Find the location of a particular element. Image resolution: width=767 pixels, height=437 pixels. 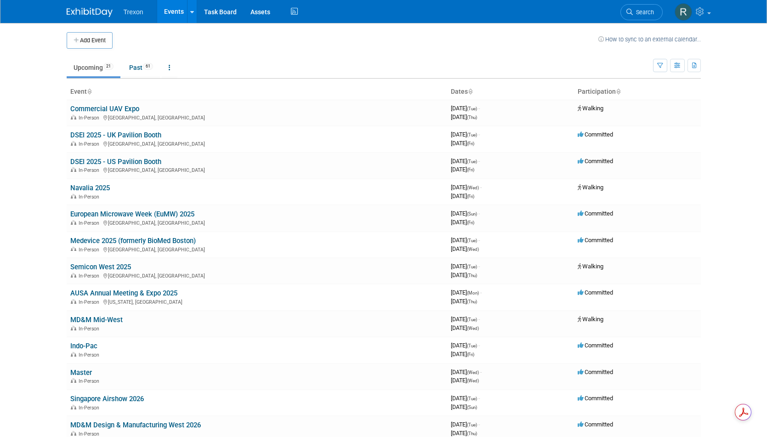

a: Navalia 2025 is located at coordinates (90, 188).